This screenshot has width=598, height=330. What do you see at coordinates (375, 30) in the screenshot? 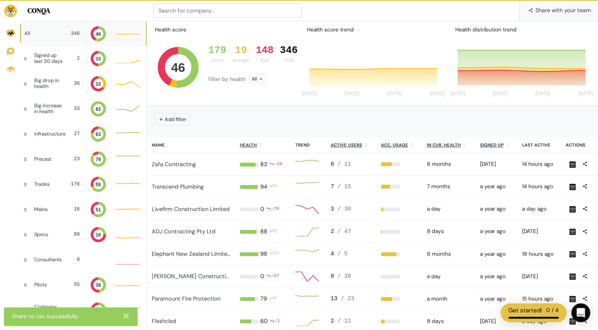
I see `div: Health score trend` at bounding box center [375, 30].